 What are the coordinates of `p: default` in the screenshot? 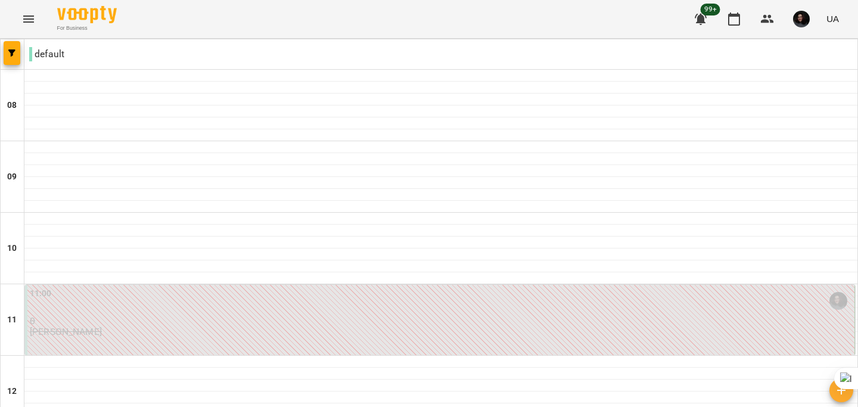 It's located at (46, 54).